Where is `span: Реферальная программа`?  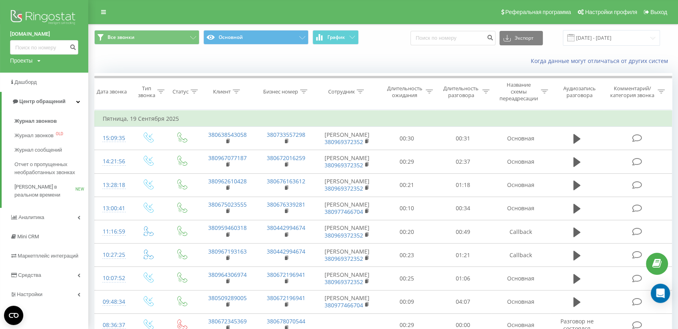
span: Реферальная программа is located at coordinates (538, 12).